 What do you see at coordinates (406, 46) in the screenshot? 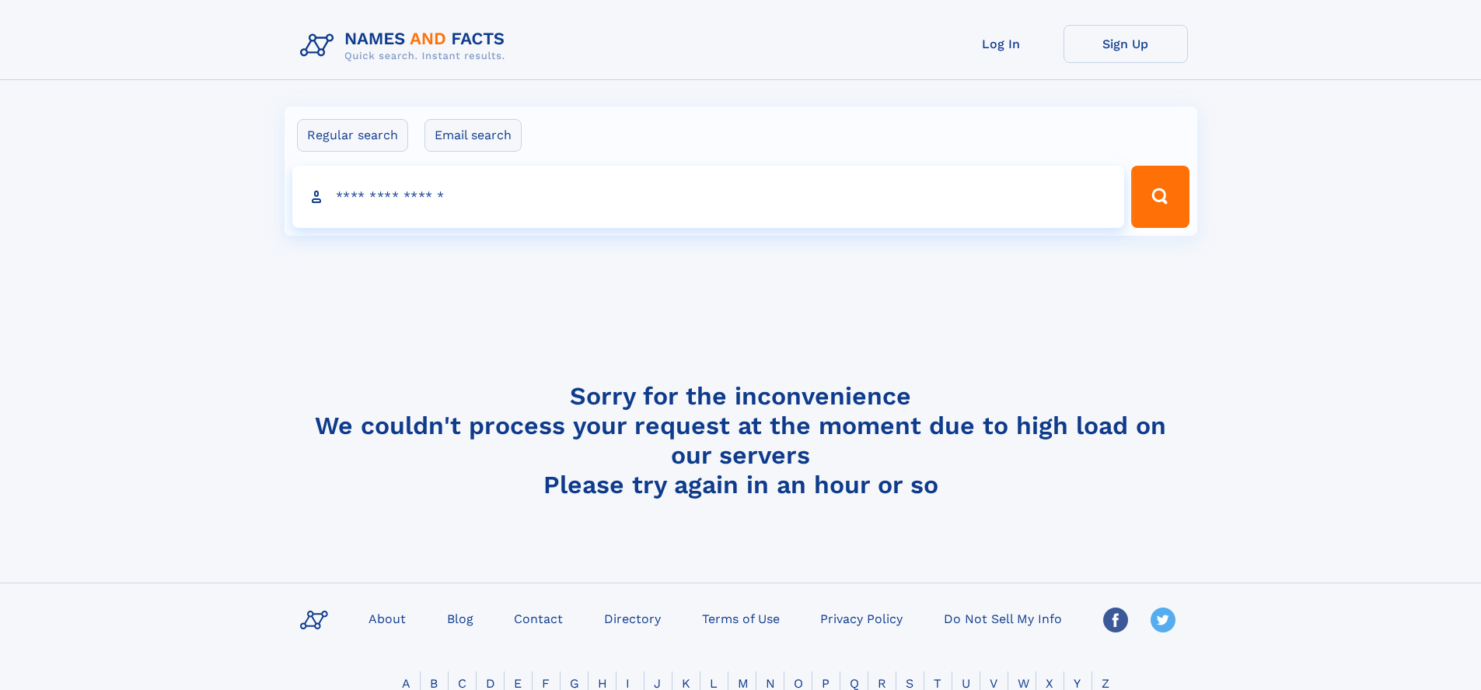
I see `img: Logo Names and Facts` at bounding box center [406, 46].